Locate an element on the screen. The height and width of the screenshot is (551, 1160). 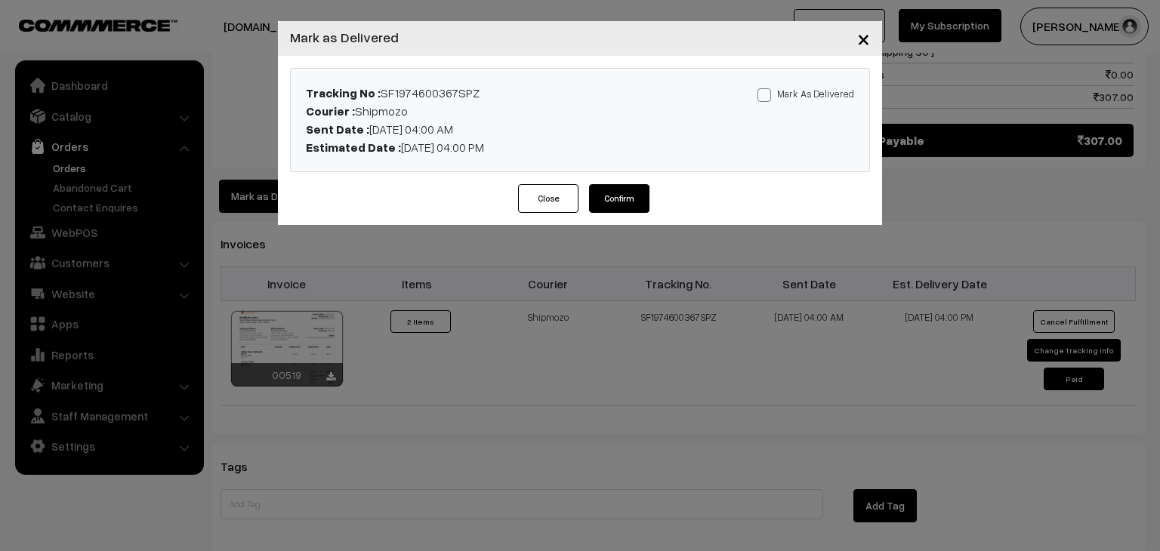
button: Confirm is located at coordinates (619, 199).